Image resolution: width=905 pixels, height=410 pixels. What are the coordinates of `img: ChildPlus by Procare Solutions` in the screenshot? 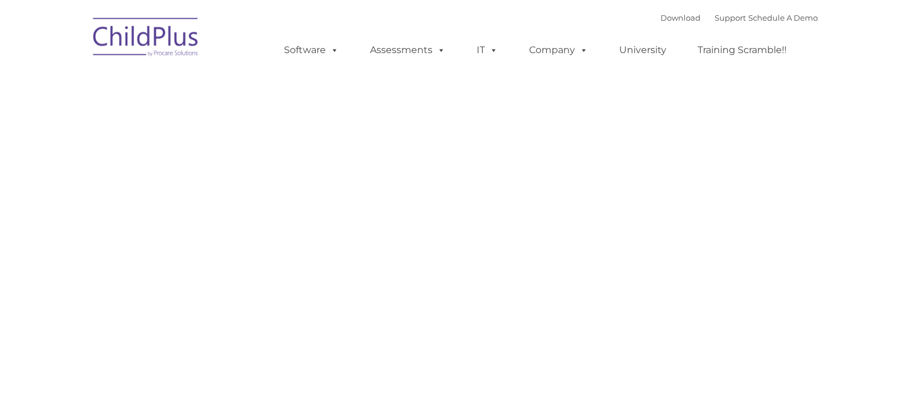 It's located at (146, 39).